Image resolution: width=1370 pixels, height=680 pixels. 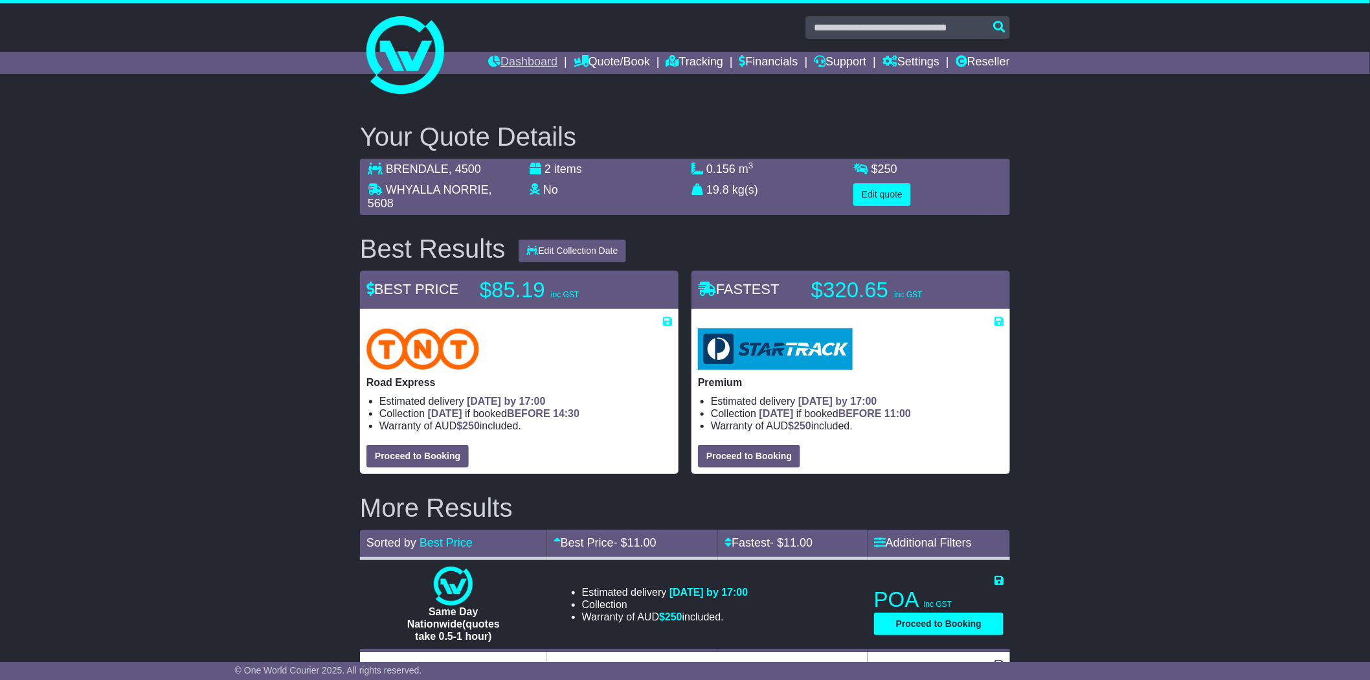 What do you see at coordinates (612, 63) in the screenshot?
I see `a: Quote/Book` at bounding box center [612, 63].